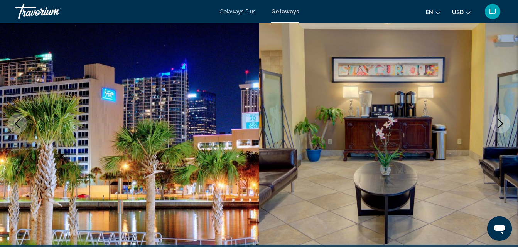 The height and width of the screenshot is (247, 518). Describe the element at coordinates (492, 12) in the screenshot. I see `span: LJ` at that location.